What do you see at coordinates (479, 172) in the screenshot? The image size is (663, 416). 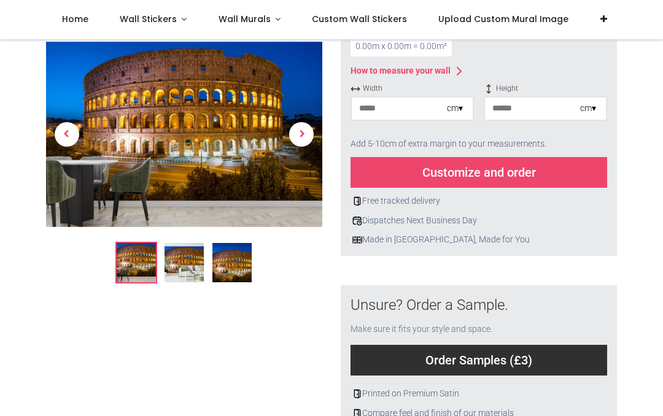 I see `div: Customize and order` at bounding box center [479, 172].